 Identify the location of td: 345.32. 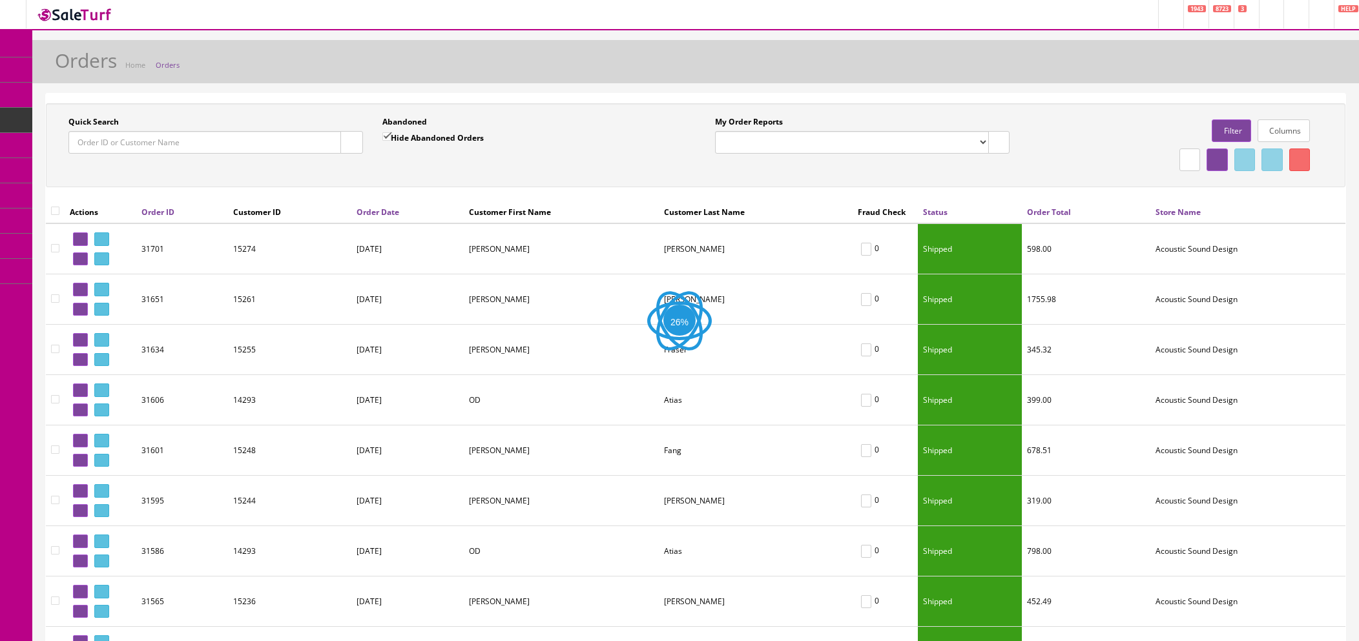
(1086, 350).